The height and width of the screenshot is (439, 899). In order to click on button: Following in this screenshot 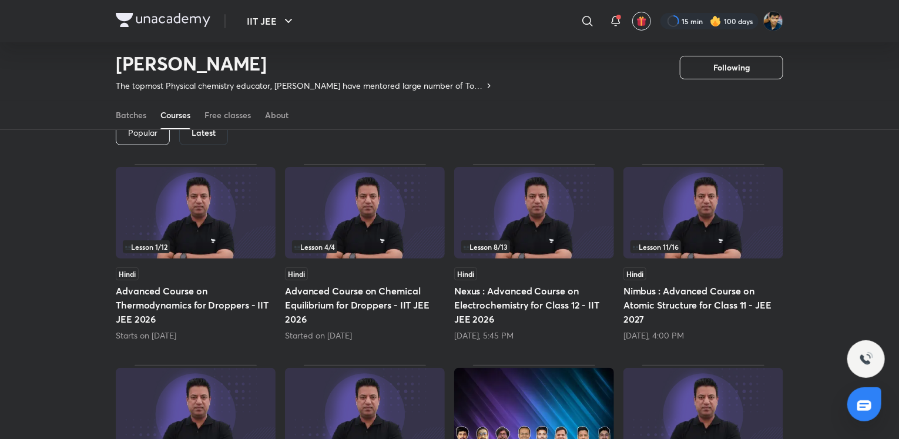, I will do `click(731, 68)`.